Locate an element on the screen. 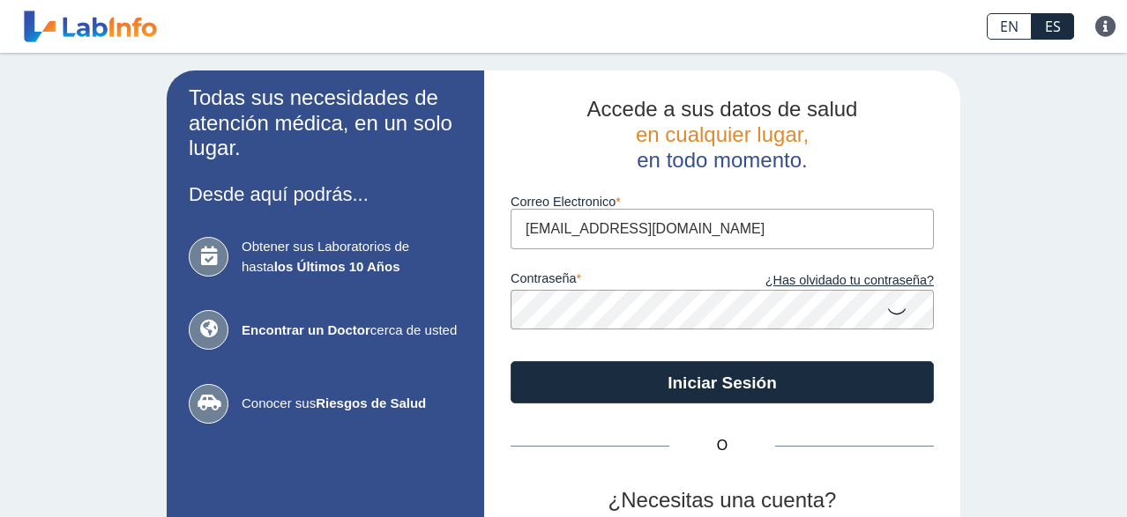 The width and height of the screenshot is (1127, 517). span: Obtener sus Laboratorios de hasta is located at coordinates (352, 257).